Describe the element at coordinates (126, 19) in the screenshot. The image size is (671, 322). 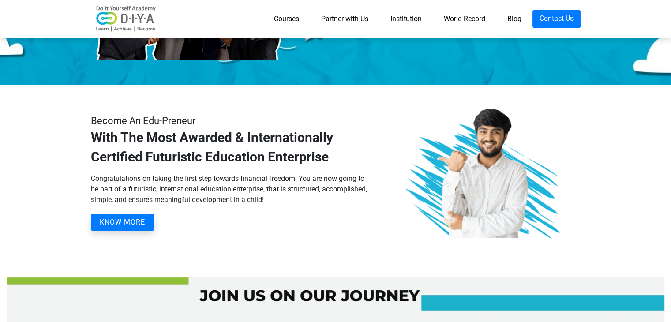
I see `img: logo-v2.png` at that location.